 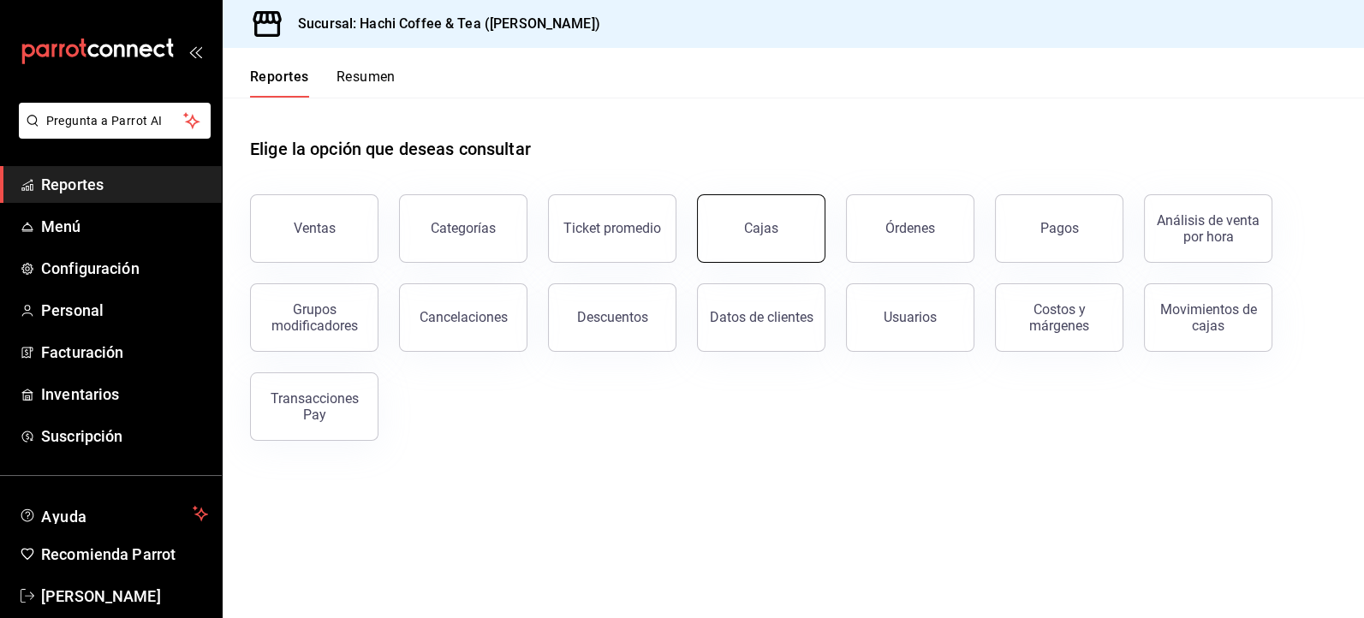 What do you see at coordinates (463, 229) in the screenshot?
I see `button: Categorías` at bounding box center [463, 229].